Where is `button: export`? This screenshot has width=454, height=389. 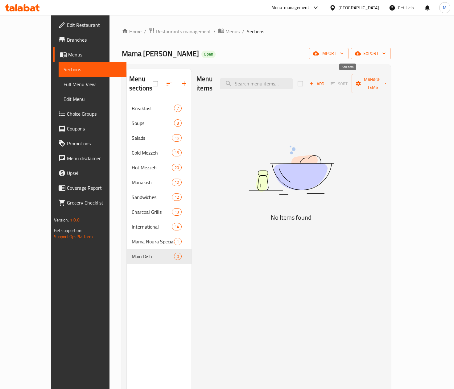 button: export is located at coordinates (371, 53).